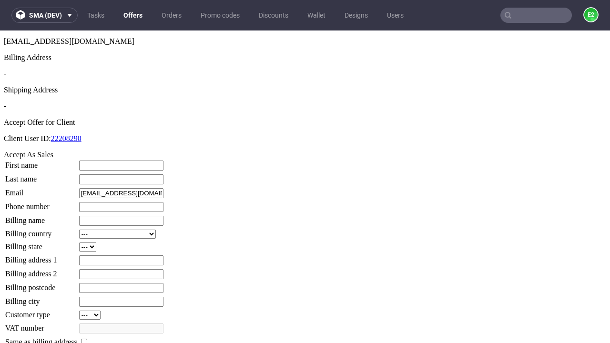 The image size is (610, 343). Describe the element at coordinates (66, 108) in the screenshot. I see `a: 22208290` at that location.